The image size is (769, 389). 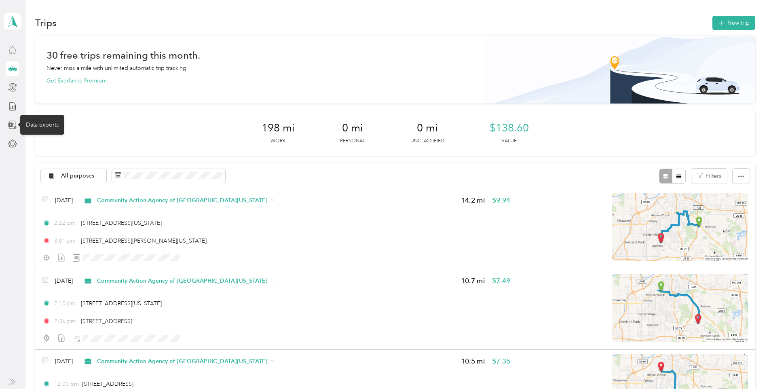 I want to click on span: $7.49, so click(x=501, y=281).